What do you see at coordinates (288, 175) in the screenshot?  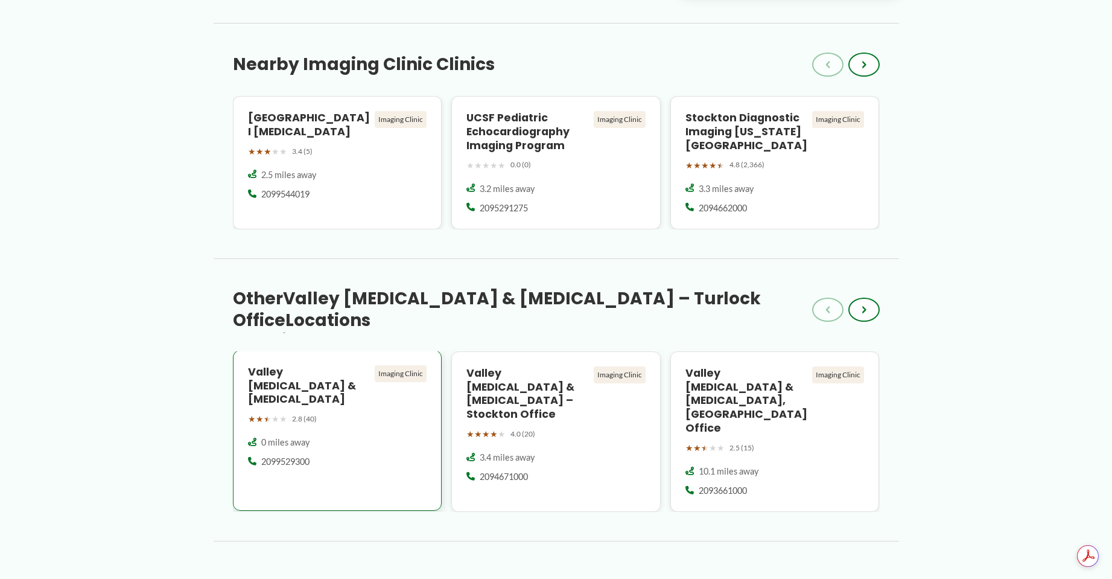 I see `span: 2.5 miles away` at bounding box center [288, 175].